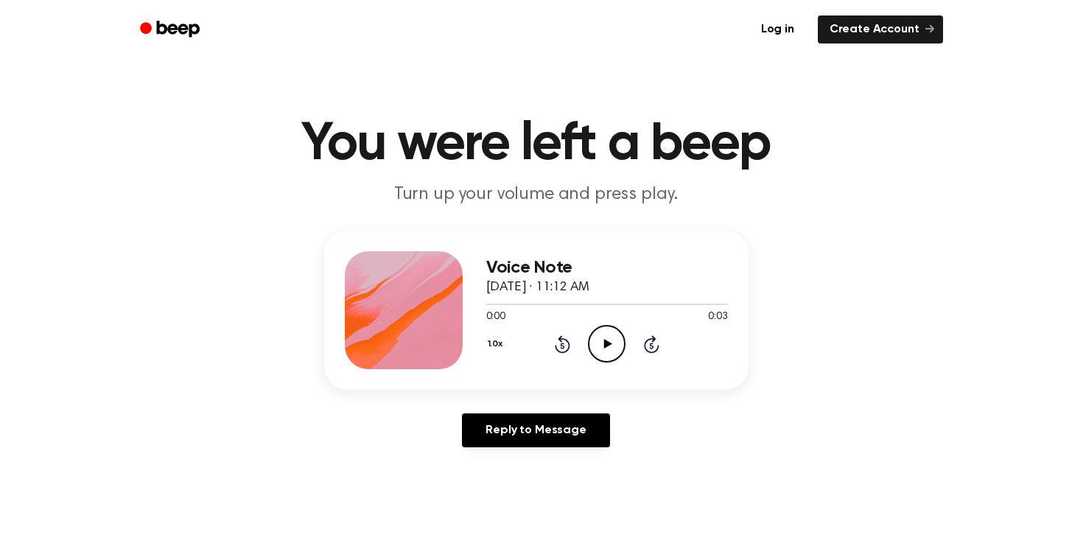 The image size is (1072, 535). I want to click on h1: You were left a beep, so click(536, 144).